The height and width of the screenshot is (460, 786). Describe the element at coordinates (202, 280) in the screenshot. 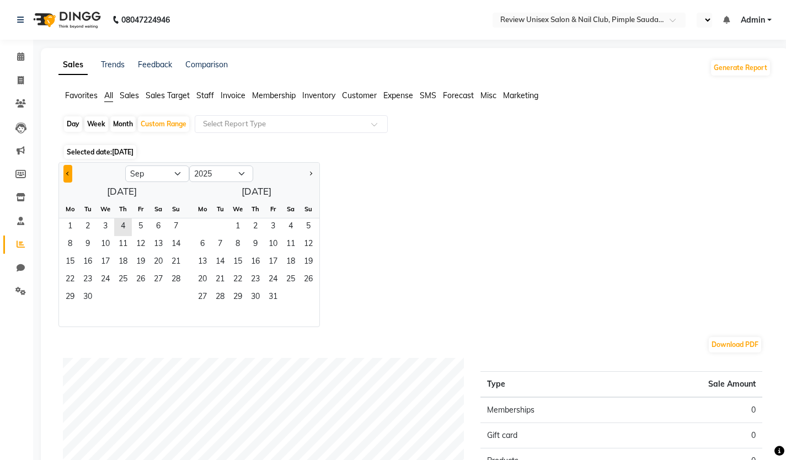

I see `div: Monday, October 20, 2025` at that location.